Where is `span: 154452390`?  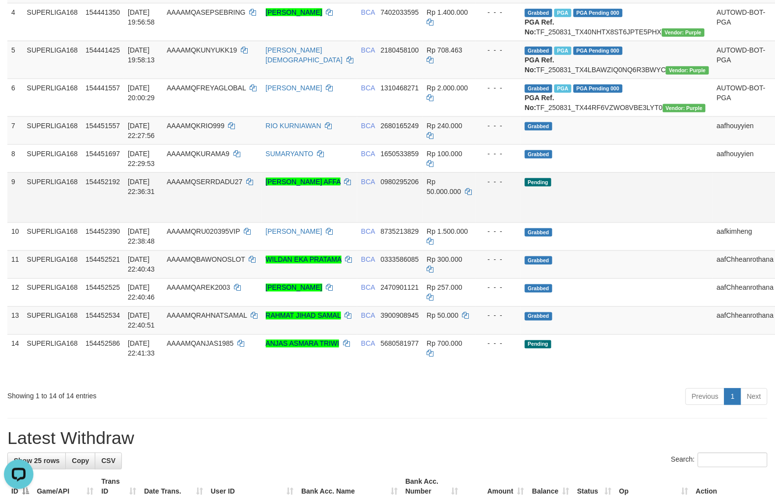 span: 154452390 is located at coordinates (103, 232).